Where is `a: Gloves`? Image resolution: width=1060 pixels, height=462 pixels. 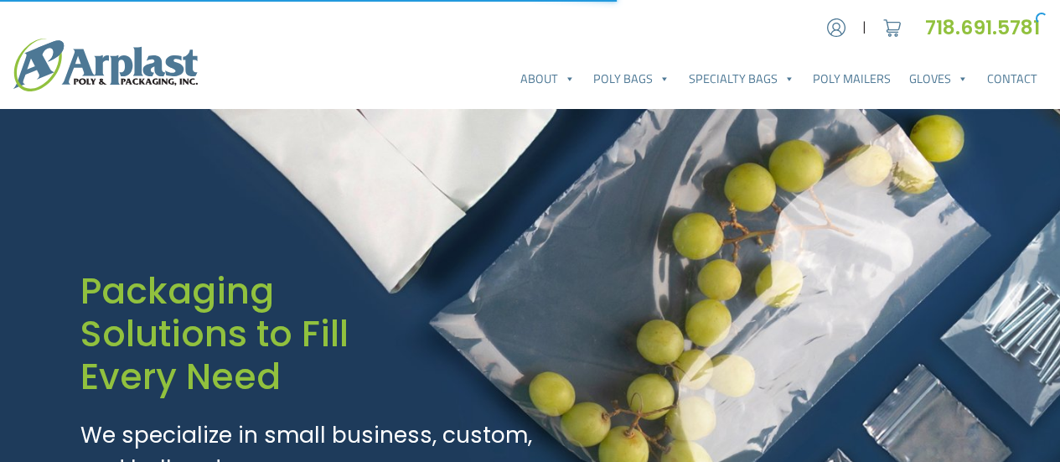 a: Gloves is located at coordinates (939, 79).